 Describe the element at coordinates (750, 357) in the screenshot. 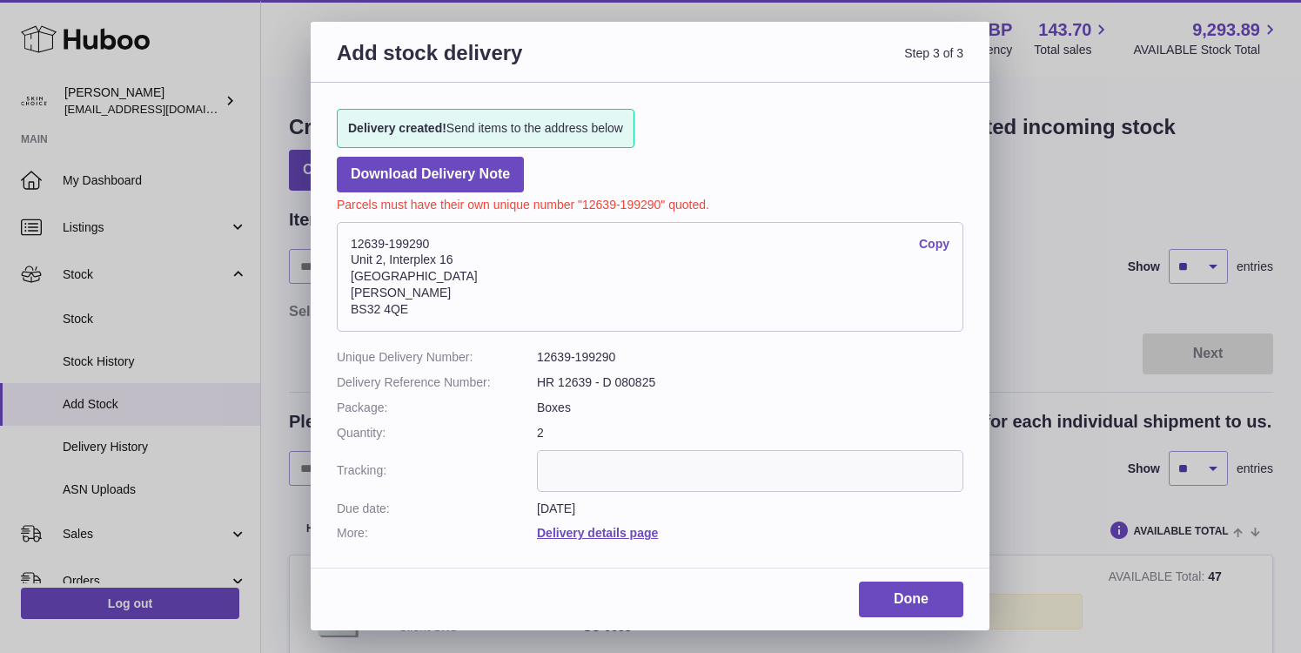

I see `dd: 12639-199290` at that location.